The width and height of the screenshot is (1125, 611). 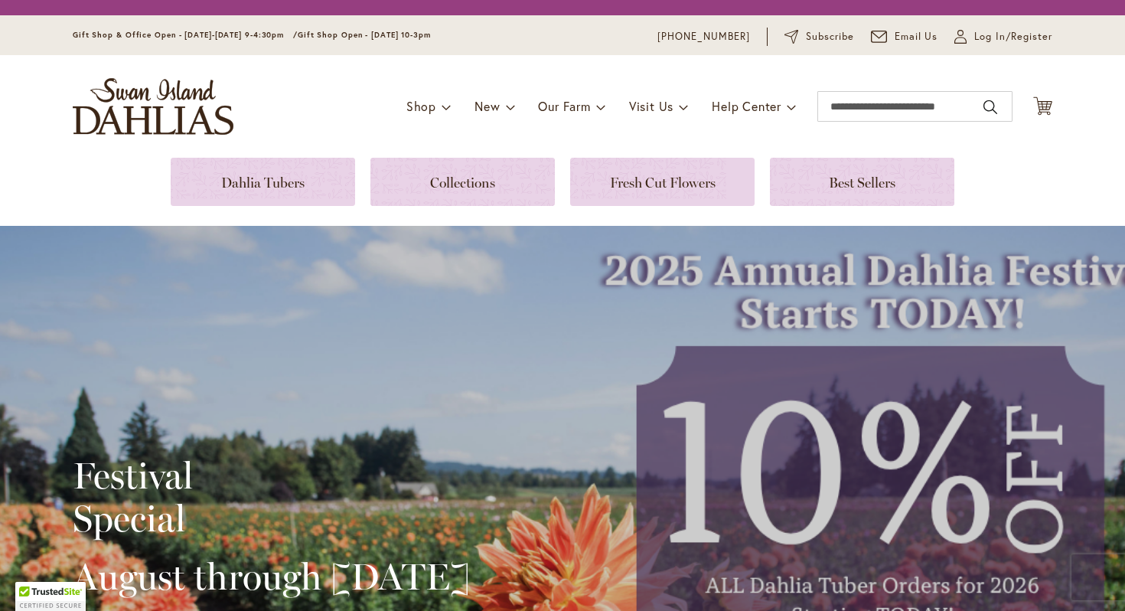 What do you see at coordinates (746, 106) in the screenshot?
I see `span: Help Center` at bounding box center [746, 106].